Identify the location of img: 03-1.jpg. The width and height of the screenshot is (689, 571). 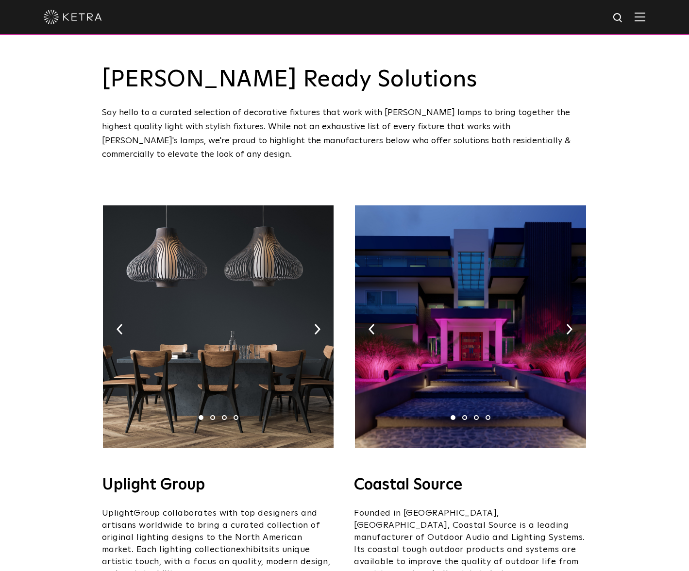
(470, 327).